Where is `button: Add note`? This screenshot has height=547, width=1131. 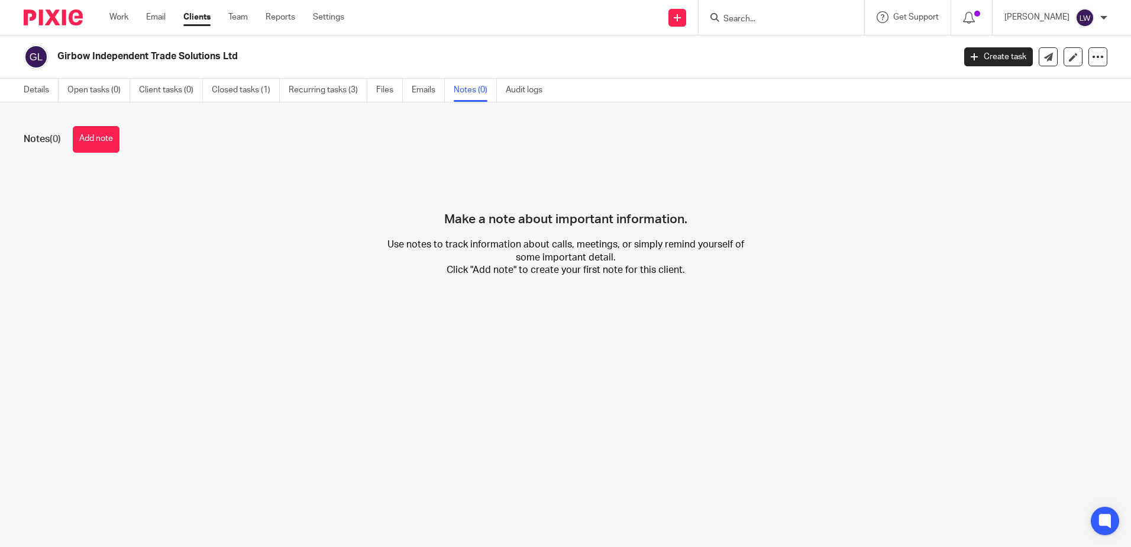 button: Add note is located at coordinates (96, 139).